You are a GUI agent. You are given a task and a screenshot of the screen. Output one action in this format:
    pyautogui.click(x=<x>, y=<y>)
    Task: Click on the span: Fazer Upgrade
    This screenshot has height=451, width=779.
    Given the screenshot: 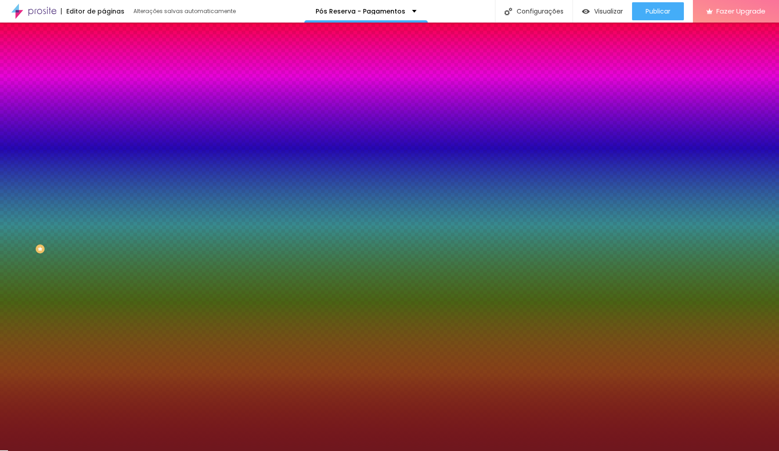 What is the action you would take?
    pyautogui.click(x=740, y=11)
    